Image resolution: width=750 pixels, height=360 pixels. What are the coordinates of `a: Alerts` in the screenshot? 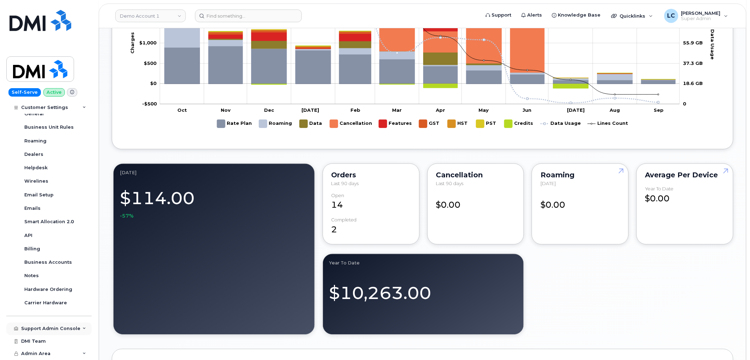 It's located at (532, 15).